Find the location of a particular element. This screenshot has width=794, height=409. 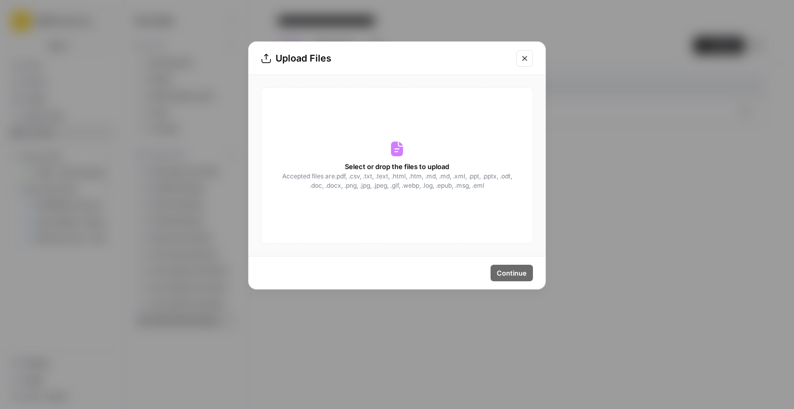

span: Continue is located at coordinates (512, 273).